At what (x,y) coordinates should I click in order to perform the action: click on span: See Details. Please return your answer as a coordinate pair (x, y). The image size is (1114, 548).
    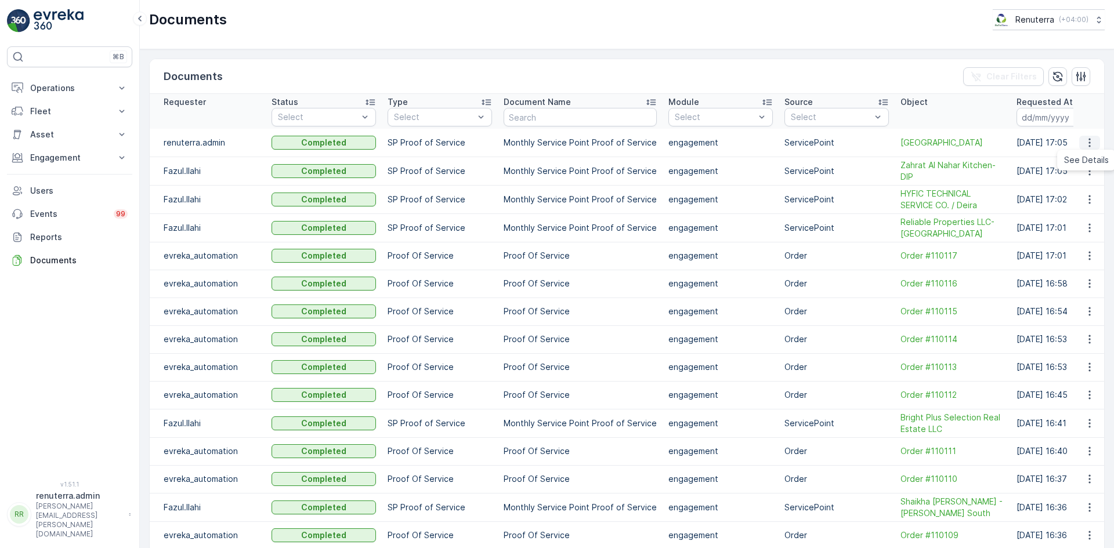
    Looking at the image, I should click on (1086, 160).